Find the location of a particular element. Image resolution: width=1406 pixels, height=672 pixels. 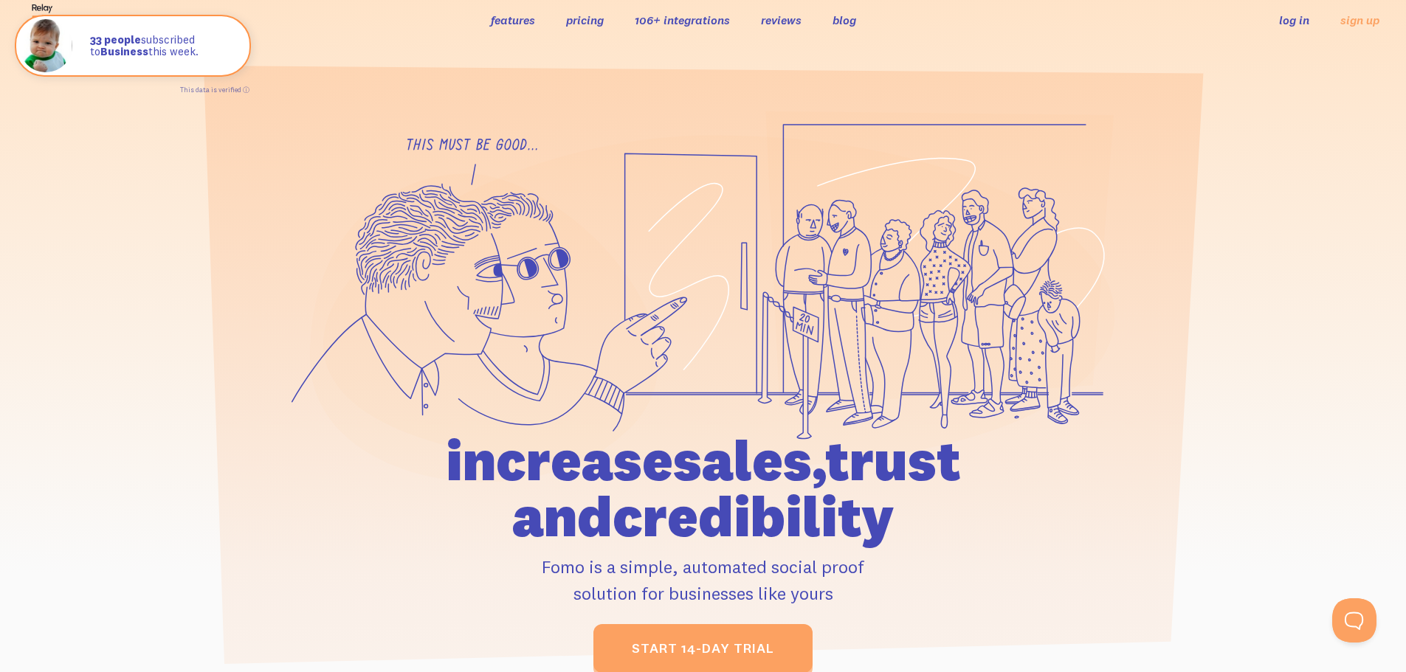

strong: 33 people is located at coordinates (115, 39).